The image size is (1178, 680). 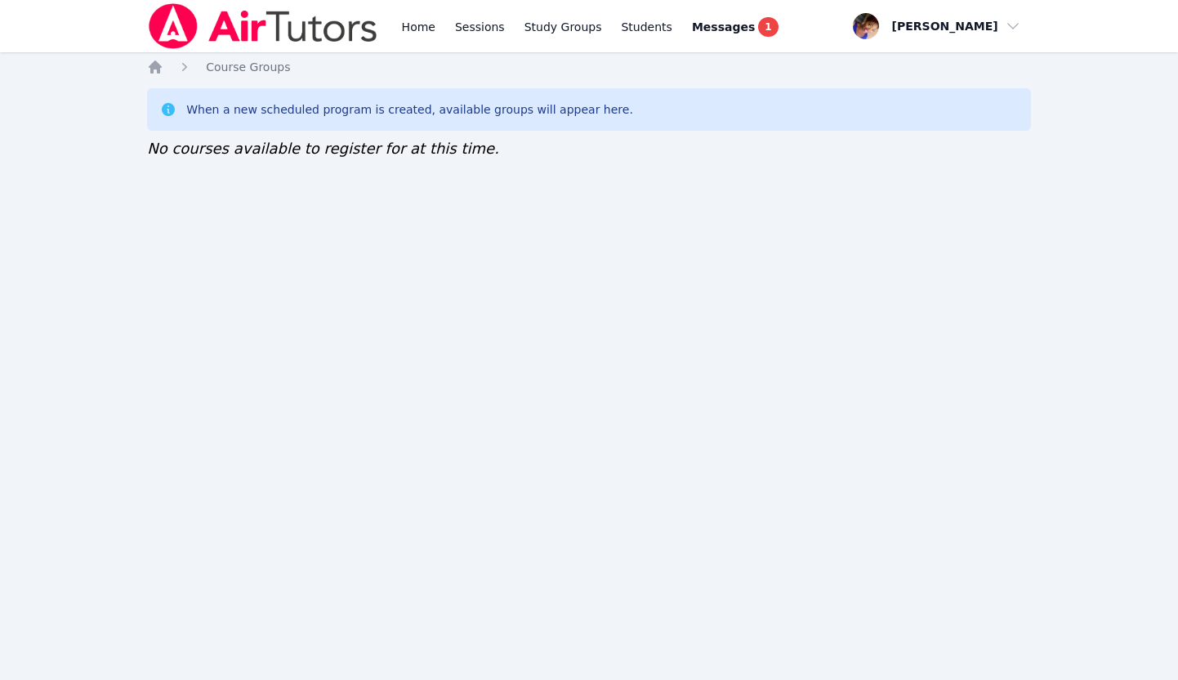 What do you see at coordinates (409, 109) in the screenshot?
I see `div: When a new scheduled program is created, available groups will appear here.` at bounding box center [409, 109].